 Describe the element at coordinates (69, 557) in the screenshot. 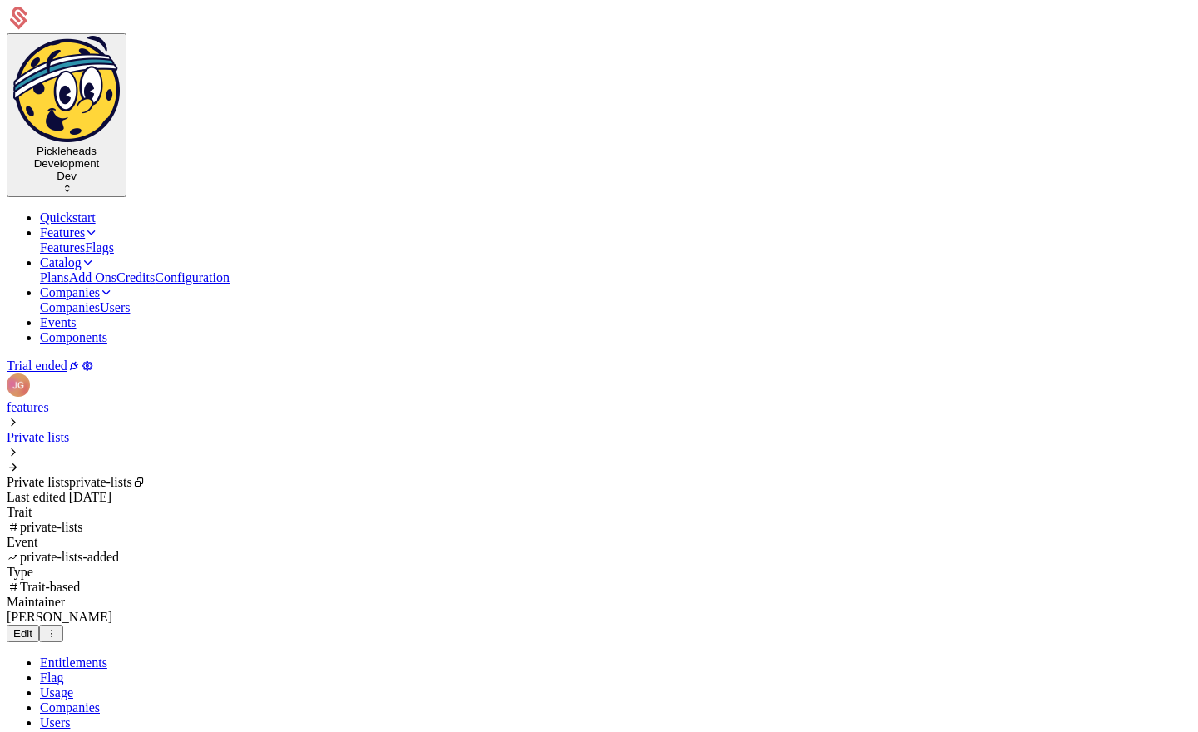

I see `span: private-lists-added` at that location.